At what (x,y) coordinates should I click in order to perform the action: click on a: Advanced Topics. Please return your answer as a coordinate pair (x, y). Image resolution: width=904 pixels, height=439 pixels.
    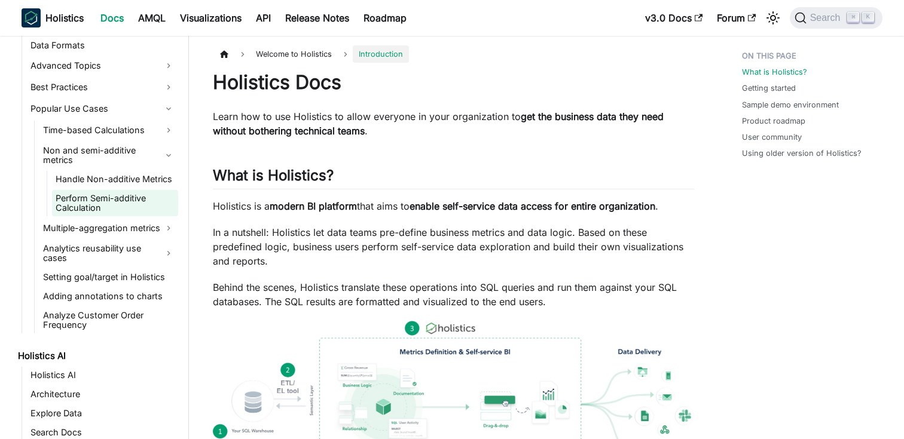
    Looking at the image, I should click on (102, 66).